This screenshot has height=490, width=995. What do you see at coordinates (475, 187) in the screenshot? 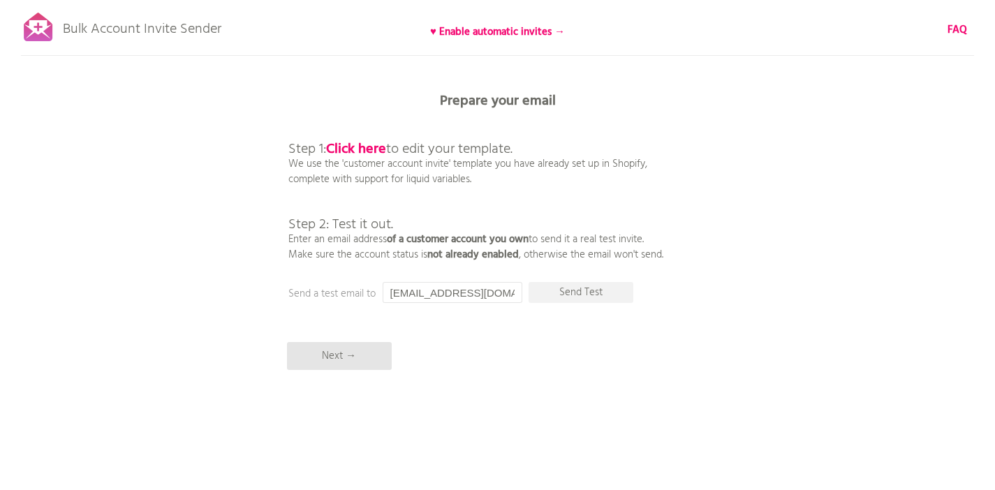
I see `p: We use the 'customer account invite' template you have already set up in Shopify, complete with s...` at bounding box center [475, 187].